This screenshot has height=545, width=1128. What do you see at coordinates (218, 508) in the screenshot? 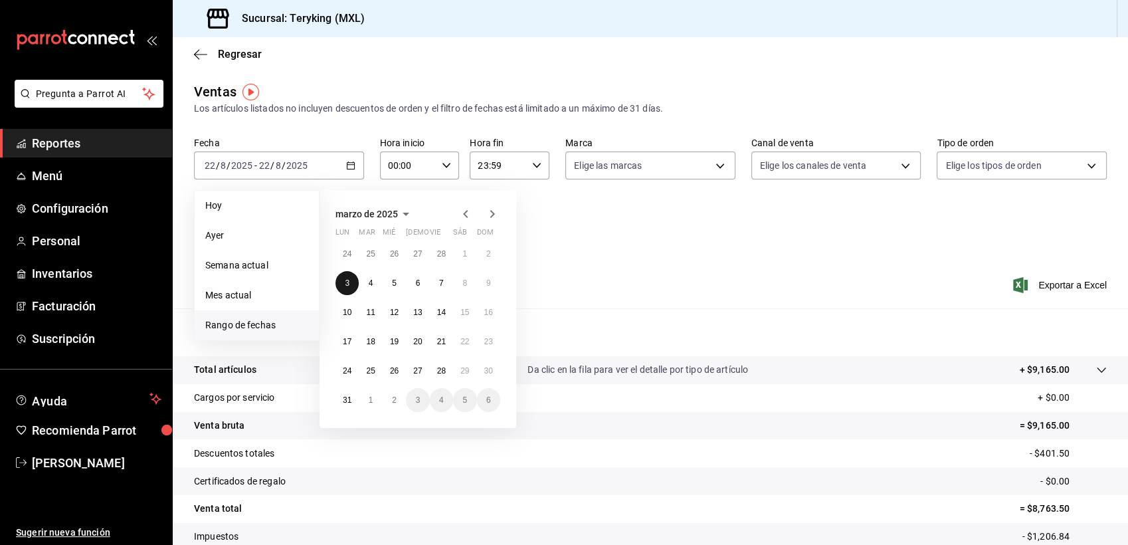
I see `p: Venta total` at bounding box center [218, 508].